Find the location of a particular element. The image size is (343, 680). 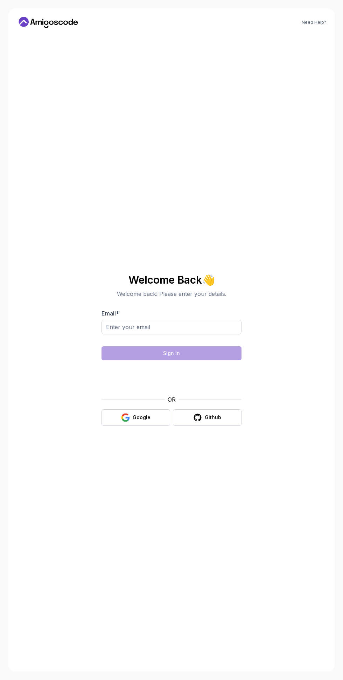

label: Email * is located at coordinates (110, 313).